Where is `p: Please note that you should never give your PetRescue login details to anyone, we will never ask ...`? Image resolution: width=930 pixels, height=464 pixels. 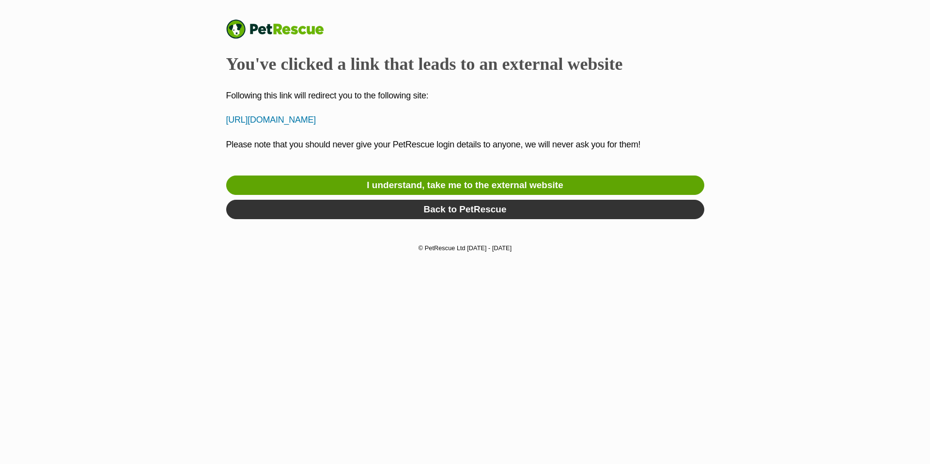
p: Please note that you should never give your PetRescue login details to anyone, we will never ask ... is located at coordinates (465, 151).